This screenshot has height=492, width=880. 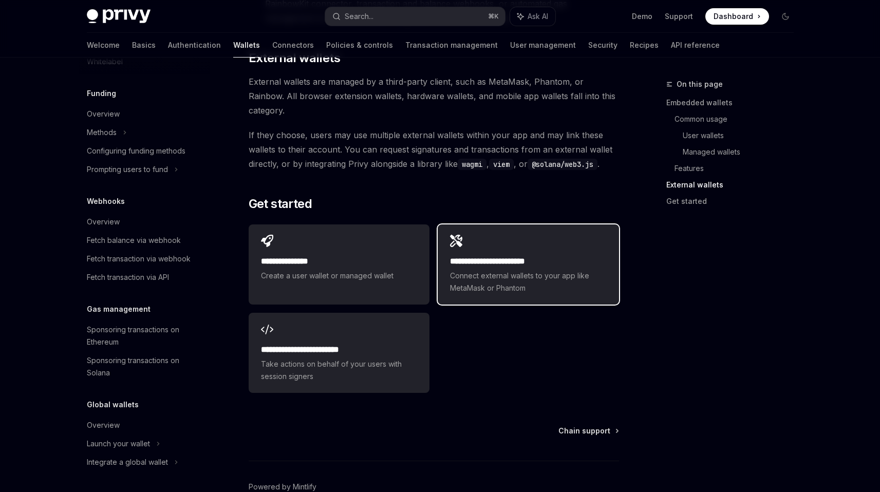 I want to click on a: Security, so click(x=603, y=45).